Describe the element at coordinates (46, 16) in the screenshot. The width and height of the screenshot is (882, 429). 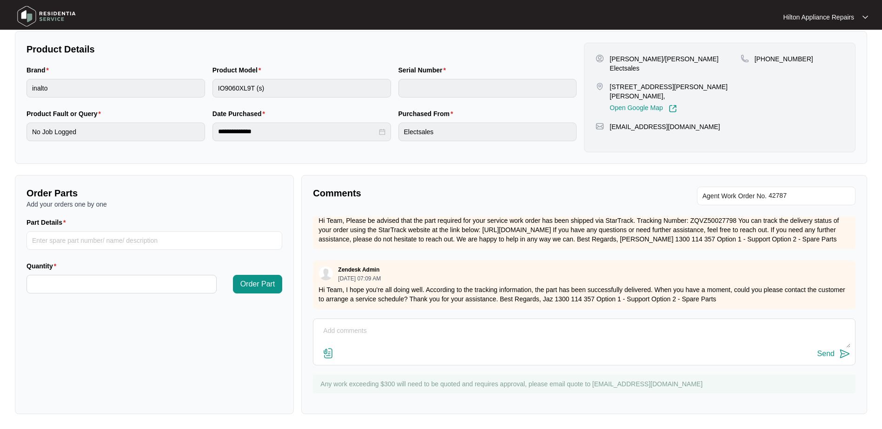
I see `img: residentia service logo` at that location.